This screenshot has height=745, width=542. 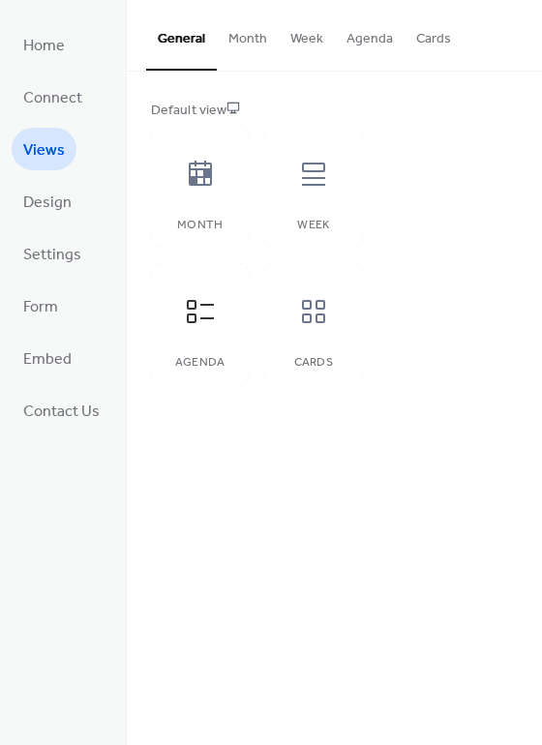 What do you see at coordinates (47, 203) in the screenshot?
I see `span: Design` at bounding box center [47, 203].